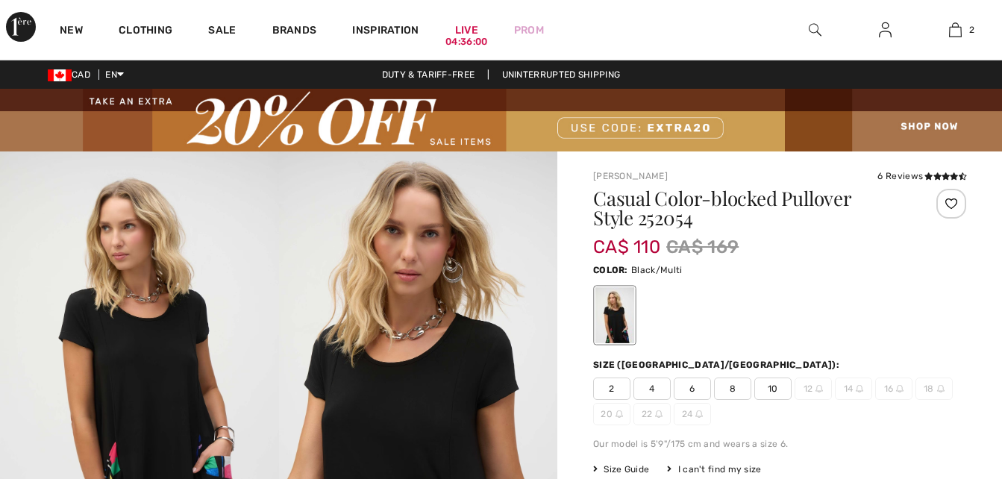  Describe the element at coordinates (610, 270) in the screenshot. I see `span: Color:` at that location.